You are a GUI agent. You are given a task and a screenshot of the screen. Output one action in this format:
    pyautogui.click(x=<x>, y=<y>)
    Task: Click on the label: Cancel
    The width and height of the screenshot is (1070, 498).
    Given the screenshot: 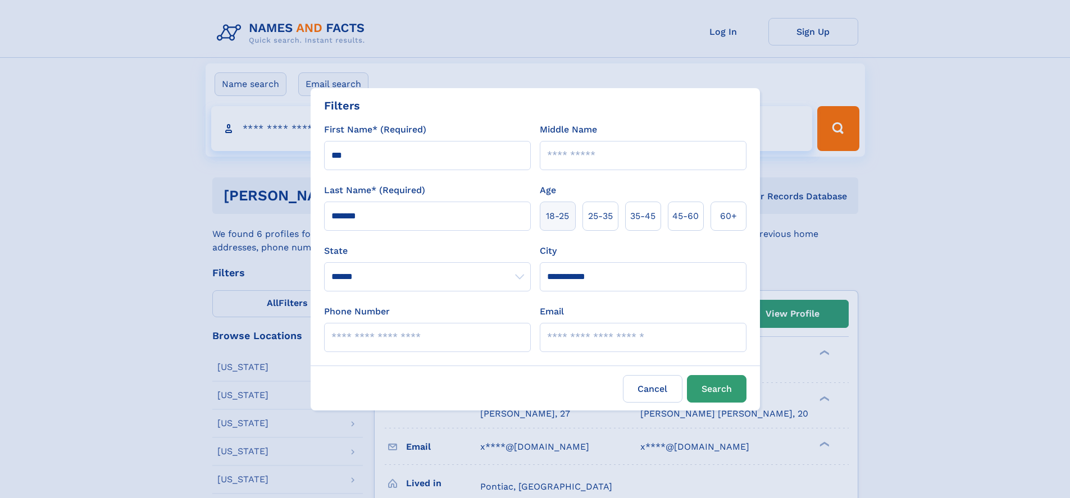 What is the action you would take?
    pyautogui.click(x=653, y=389)
    